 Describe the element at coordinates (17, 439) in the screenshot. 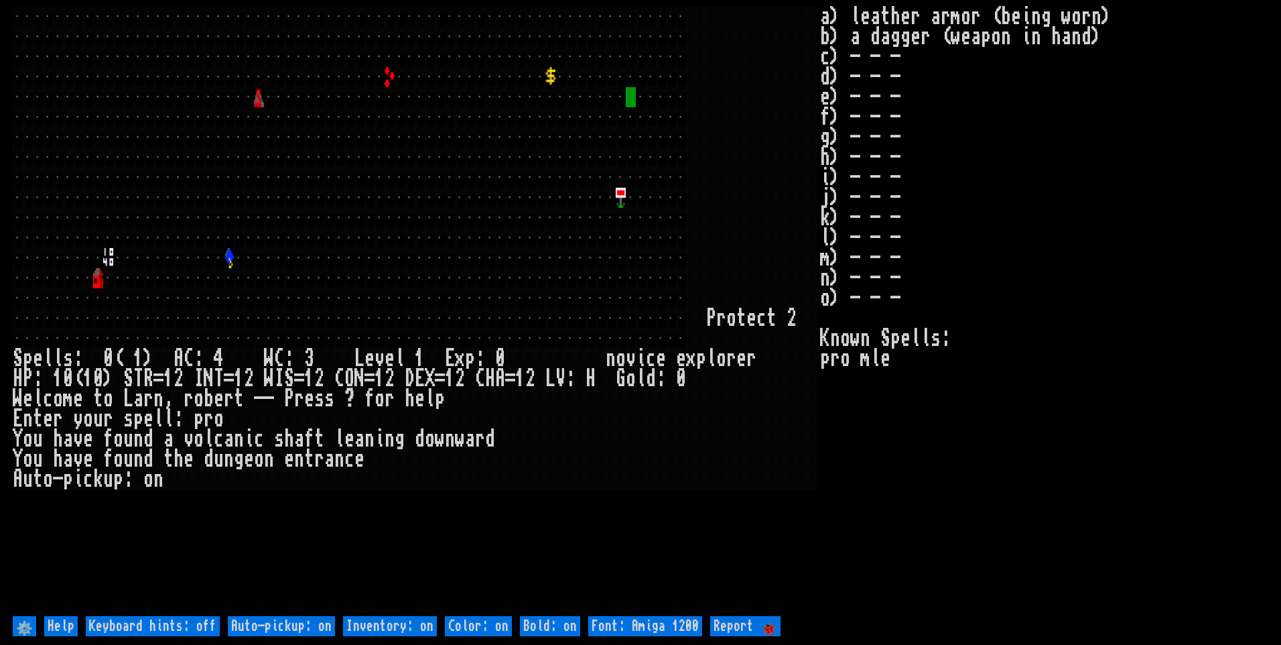

I see `div: Y` at that location.